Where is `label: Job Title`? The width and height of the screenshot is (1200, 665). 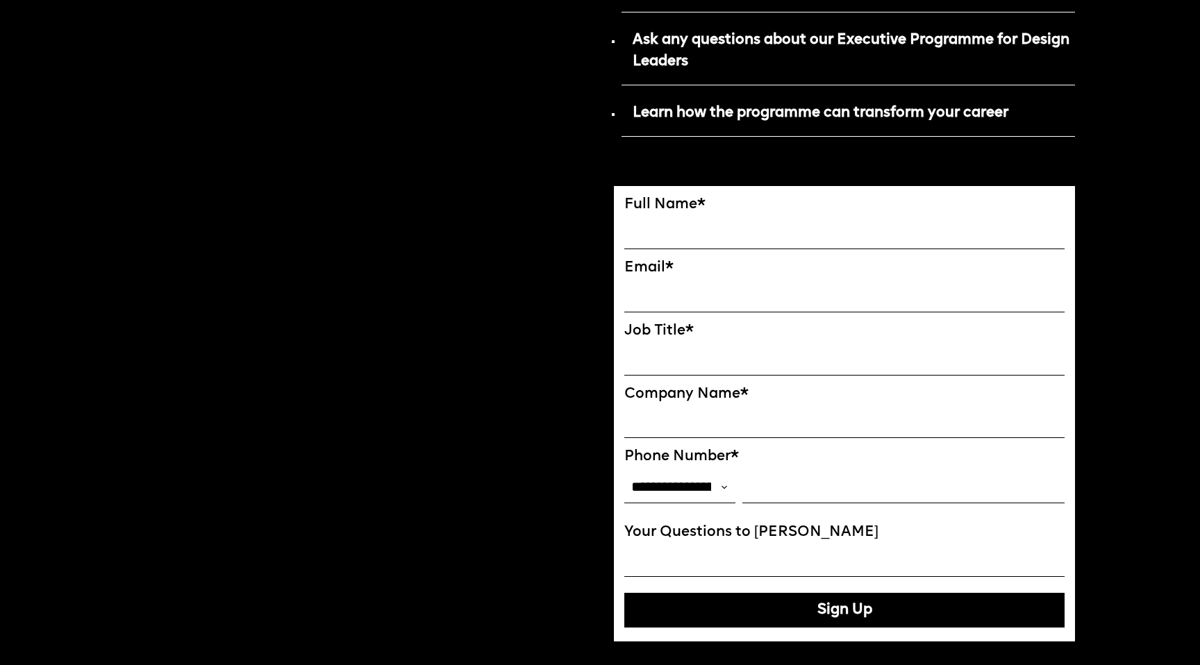
label: Job Title is located at coordinates (844, 331).